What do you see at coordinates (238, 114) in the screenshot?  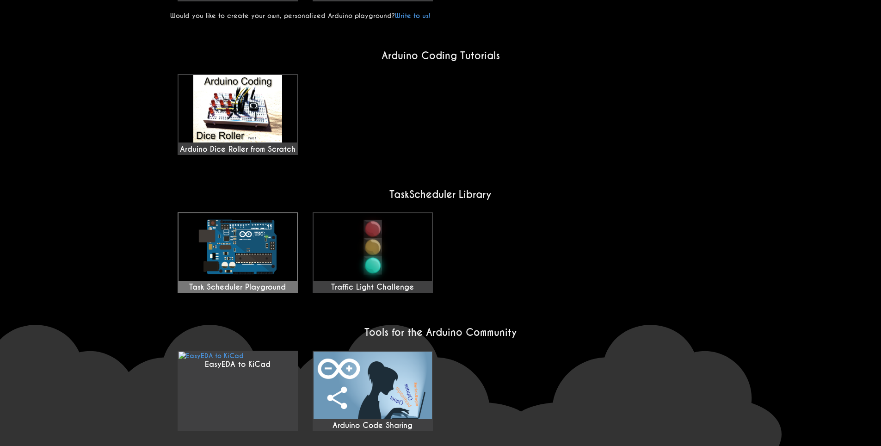 I see `div: Arduino Dice Roller from Scratch` at bounding box center [238, 114].